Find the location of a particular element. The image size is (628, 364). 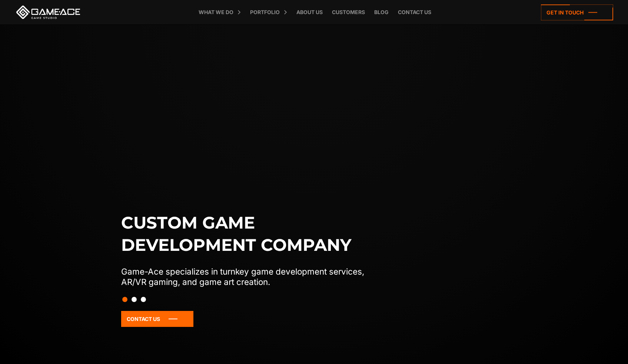

button: Slide 2 is located at coordinates (134, 299).